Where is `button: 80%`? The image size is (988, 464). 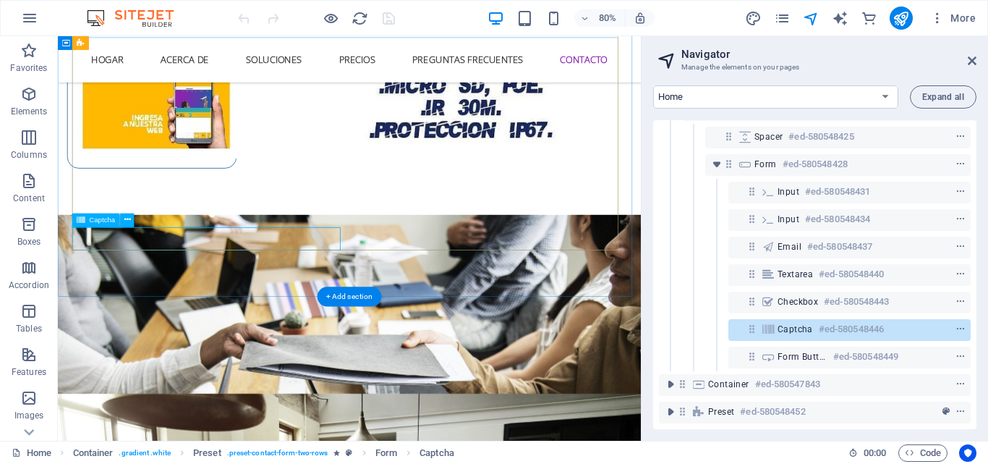
button: 80% is located at coordinates (600, 18).